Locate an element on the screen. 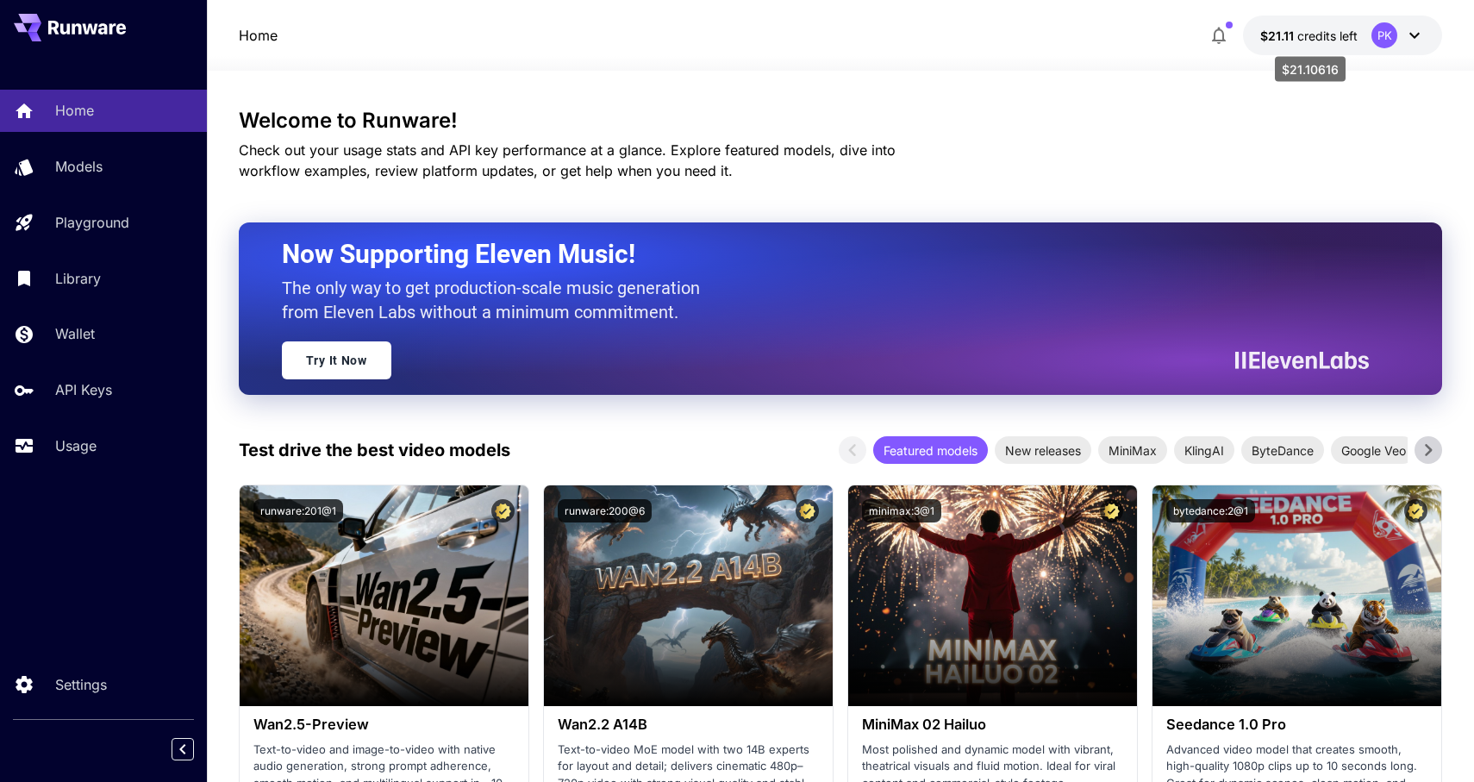 This screenshot has height=782, width=1474. h3: MiniMax 02 Hailuo is located at coordinates (992, 724).